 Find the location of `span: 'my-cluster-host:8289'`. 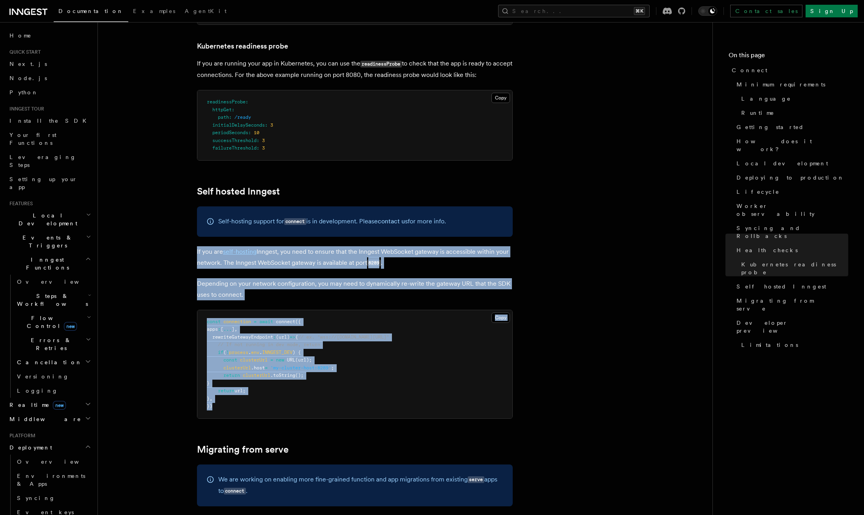

span: 'my-cluster-host:8289' is located at coordinates (301, 368).